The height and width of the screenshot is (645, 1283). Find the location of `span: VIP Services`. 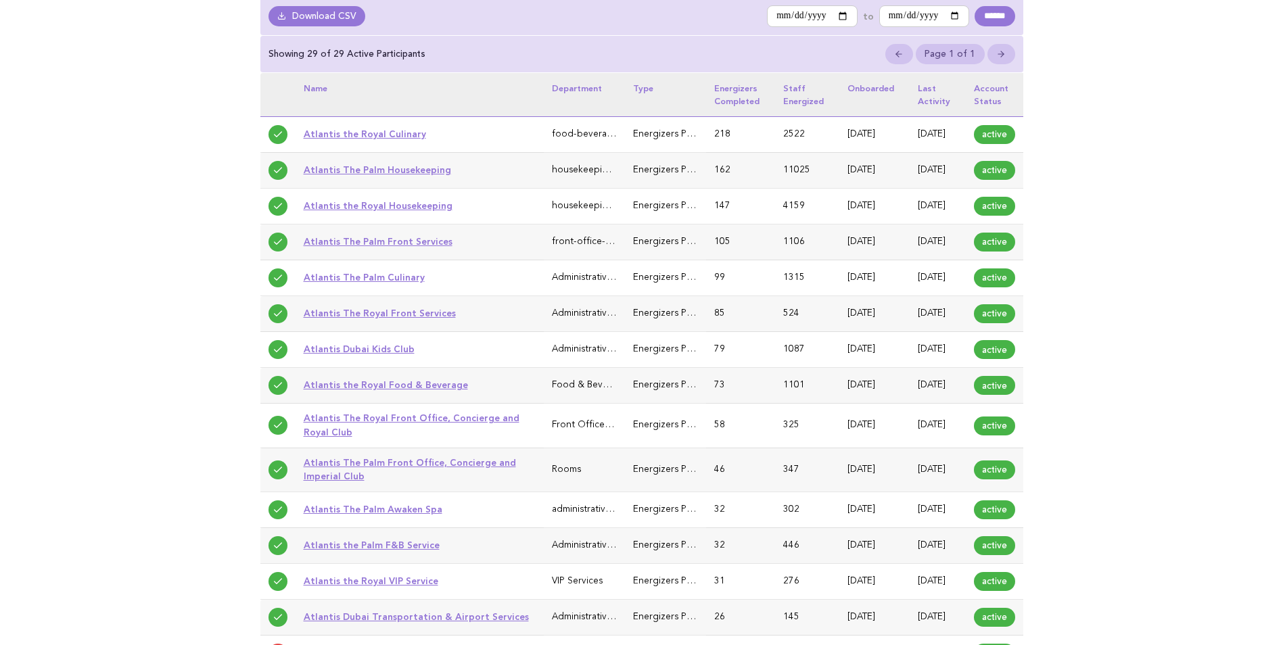

span: VIP Services is located at coordinates (577, 581).